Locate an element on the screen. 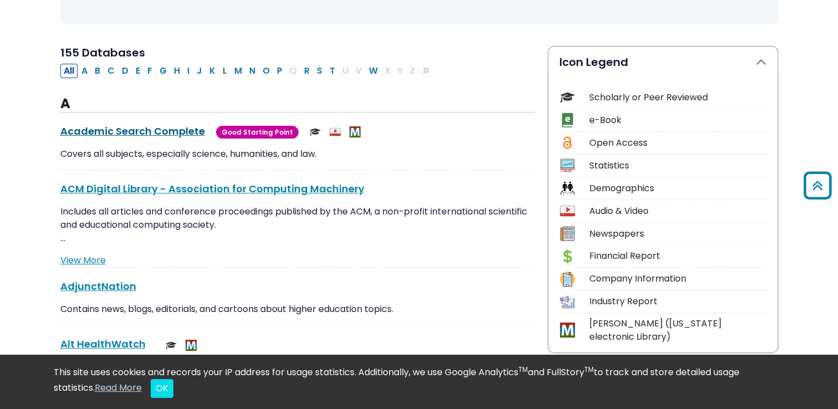  button: Filter Results O is located at coordinates (266, 71).